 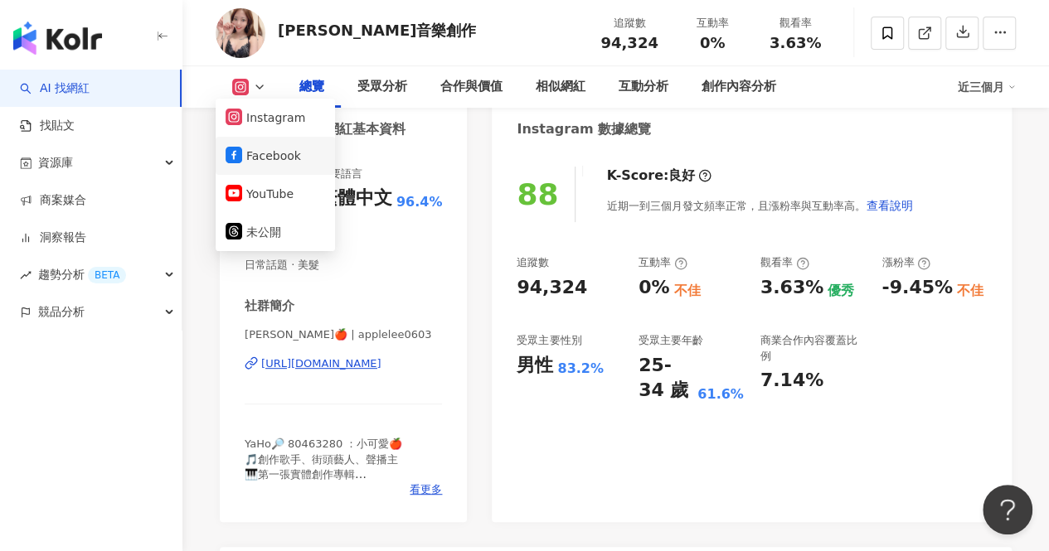 I want to click on a: 找貼文, so click(x=47, y=126).